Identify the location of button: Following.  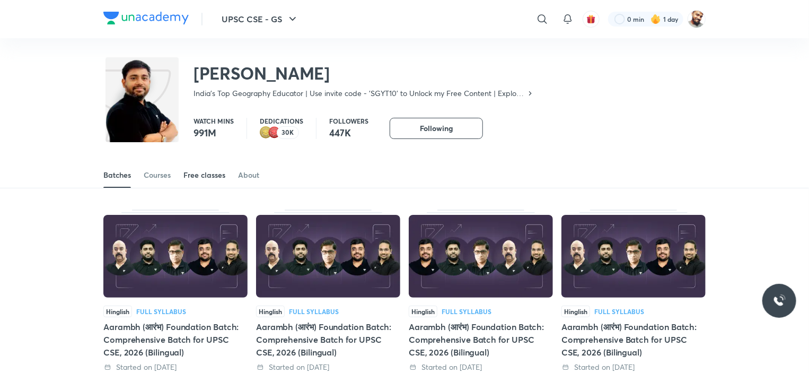
(436, 128).